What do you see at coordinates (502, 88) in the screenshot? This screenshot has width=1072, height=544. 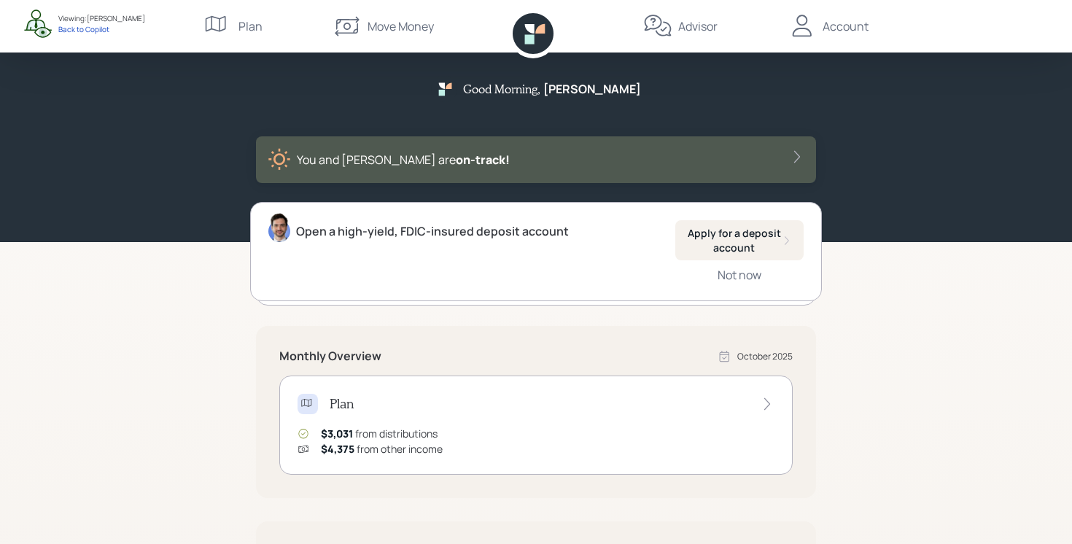 I see `h5: Good Morning ,` at bounding box center [502, 88].